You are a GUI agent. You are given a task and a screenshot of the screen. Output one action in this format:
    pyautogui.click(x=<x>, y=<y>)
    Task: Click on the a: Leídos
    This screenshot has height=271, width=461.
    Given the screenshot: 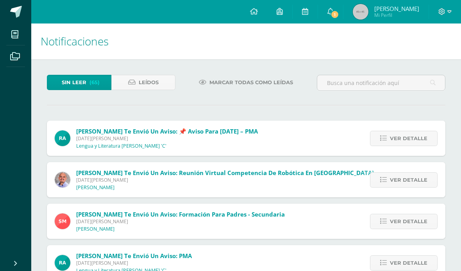 What is the action you would take?
    pyautogui.click(x=143, y=82)
    